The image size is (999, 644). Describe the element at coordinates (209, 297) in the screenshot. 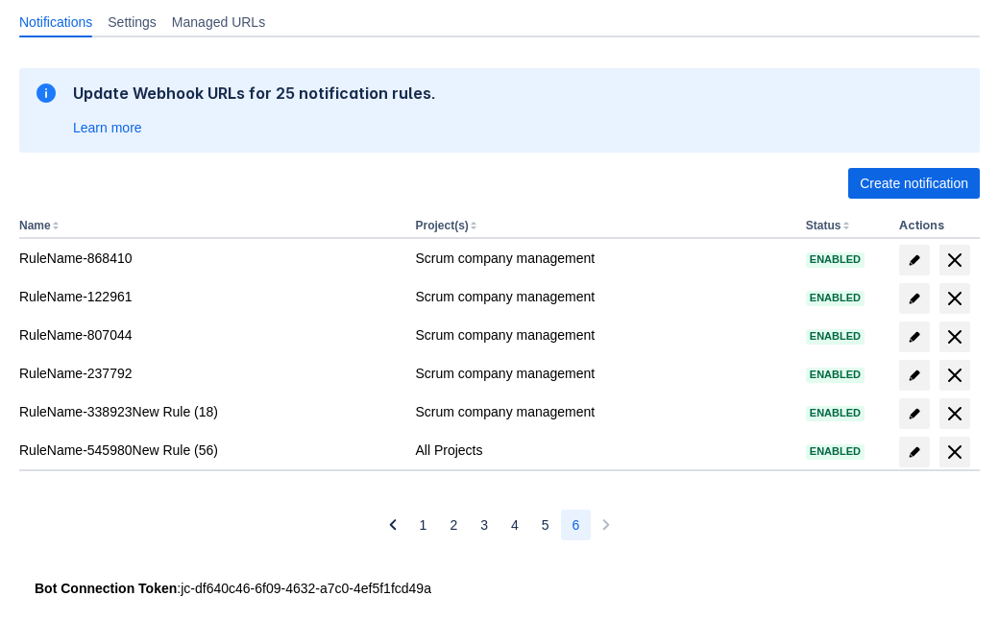

I see `div: RuleName-122961` at that location.